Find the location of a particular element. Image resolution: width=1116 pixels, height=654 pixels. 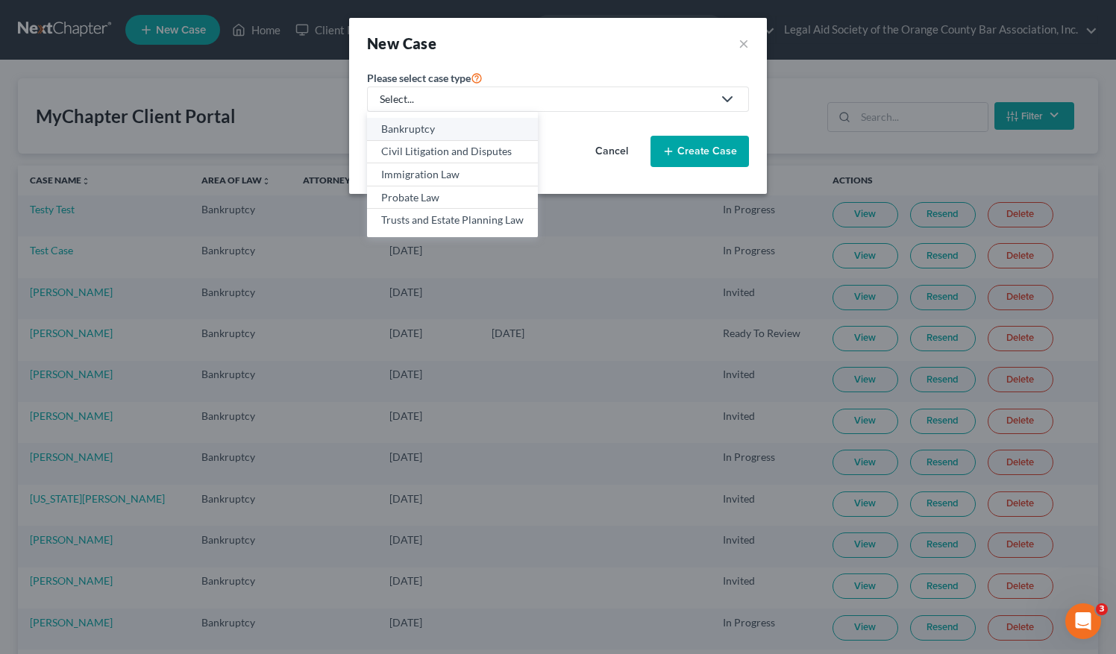

span: 3 is located at coordinates (1101, 609).